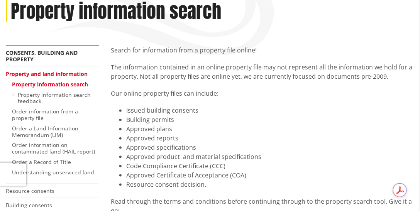 The height and width of the screenshot is (211, 420). I want to click on li: Issued building consents, so click(270, 110).